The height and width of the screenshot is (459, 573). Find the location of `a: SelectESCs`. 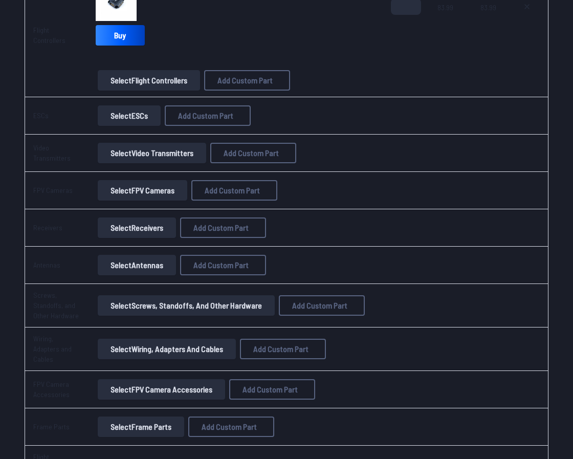

a: SelectESCs is located at coordinates (129, 116).